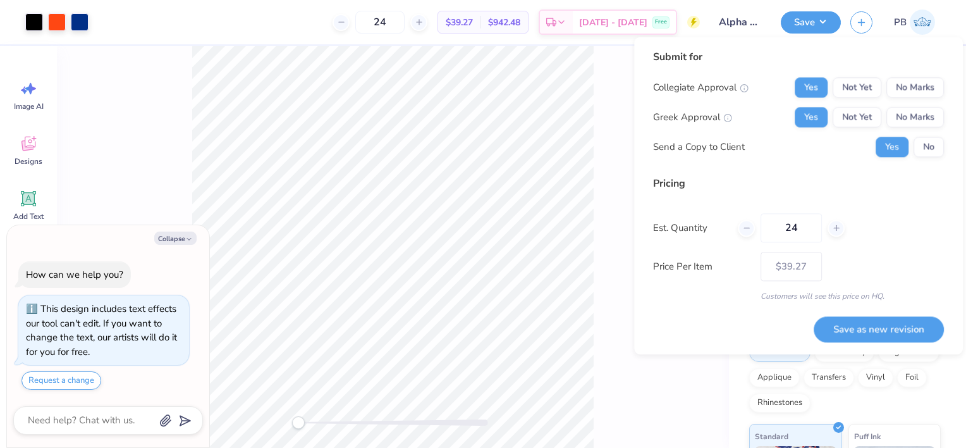 Image resolution: width=966 pixels, height=448 pixels. Describe the element at coordinates (175, 238) in the screenshot. I see `button: Collapse` at that location.